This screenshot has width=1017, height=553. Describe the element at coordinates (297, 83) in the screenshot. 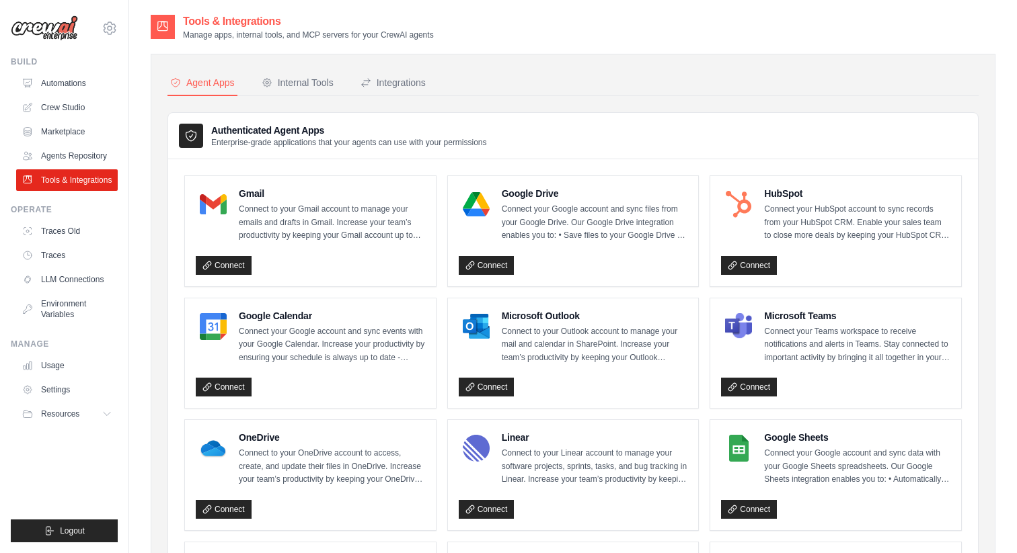

I see `div: Internal Tools` at that location.